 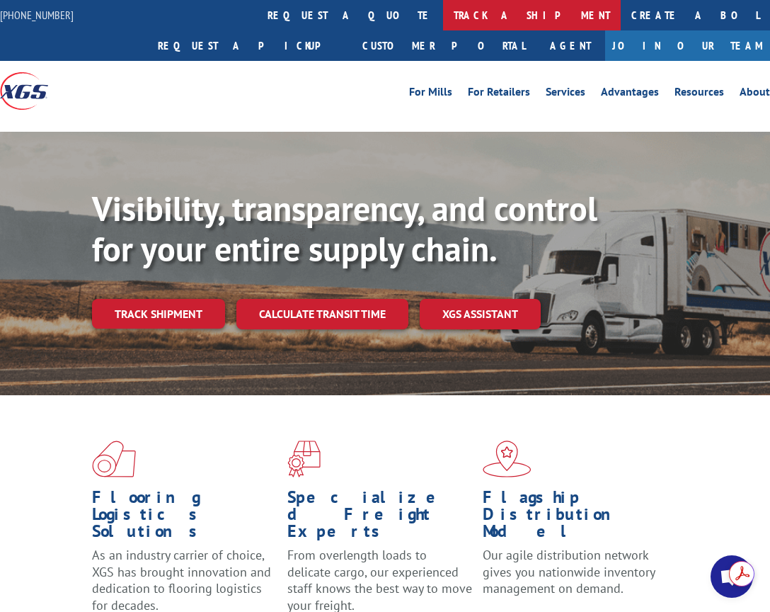 What do you see at coordinates (732, 576) in the screenshot?
I see `div: Open chat` at bounding box center [732, 576].